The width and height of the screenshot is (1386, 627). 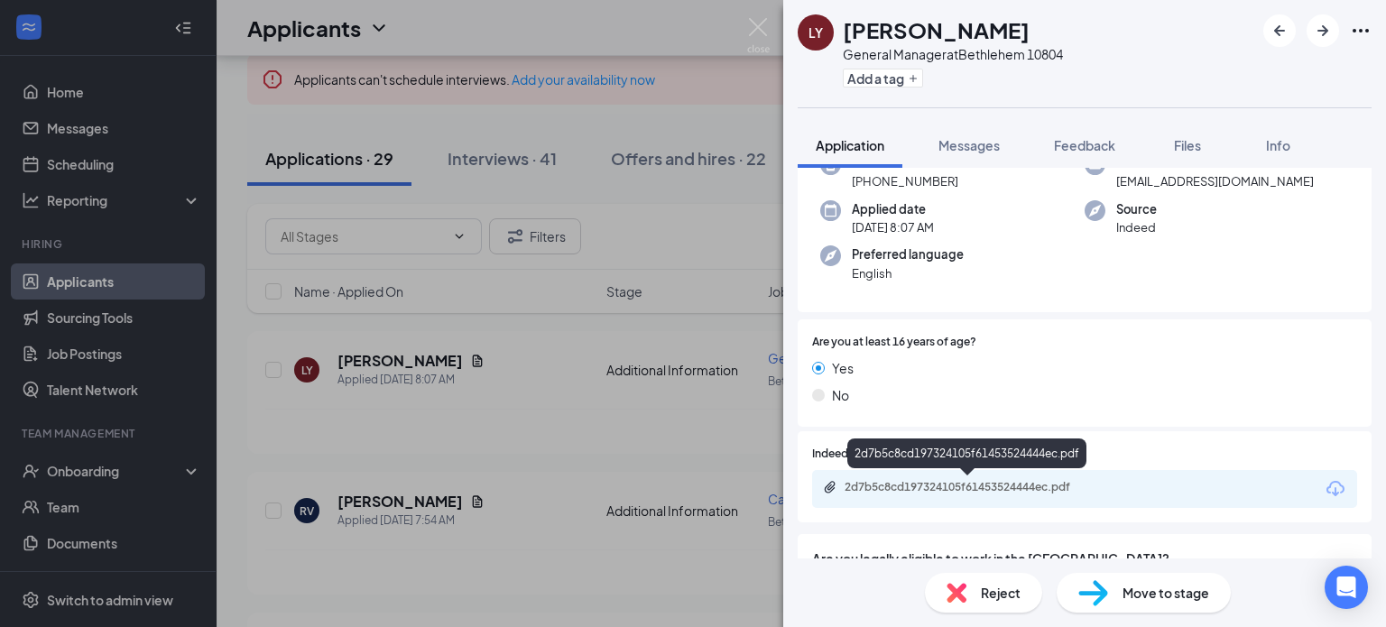 What do you see at coordinates (1361, 31) in the screenshot?
I see `svg: Ellipses` at bounding box center [1361, 31].